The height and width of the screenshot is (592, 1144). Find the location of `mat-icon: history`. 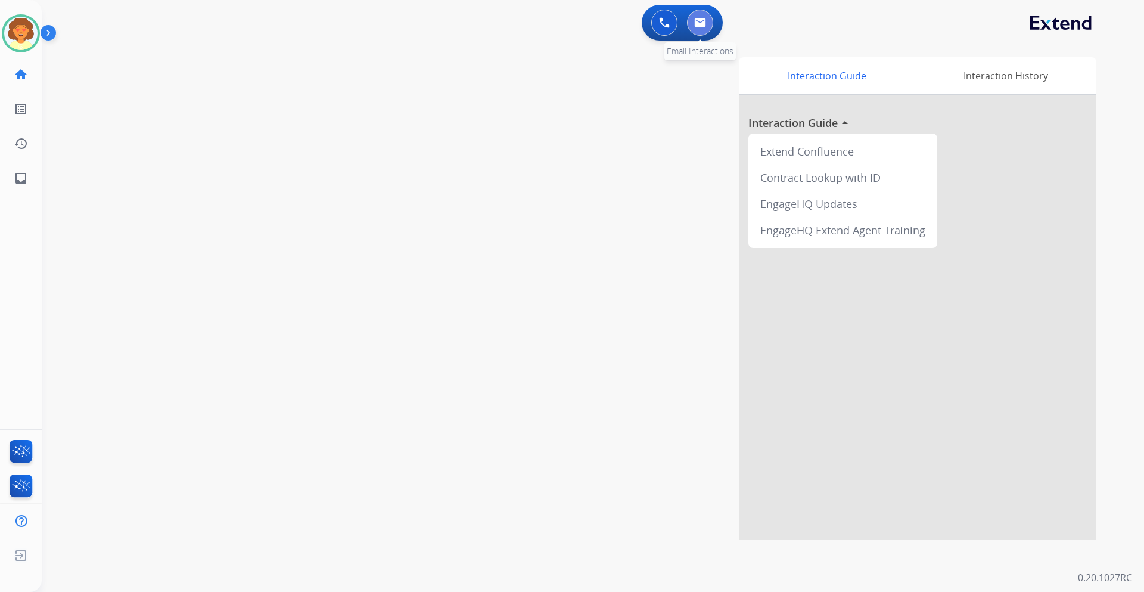

mat-icon: history is located at coordinates (21, 144).